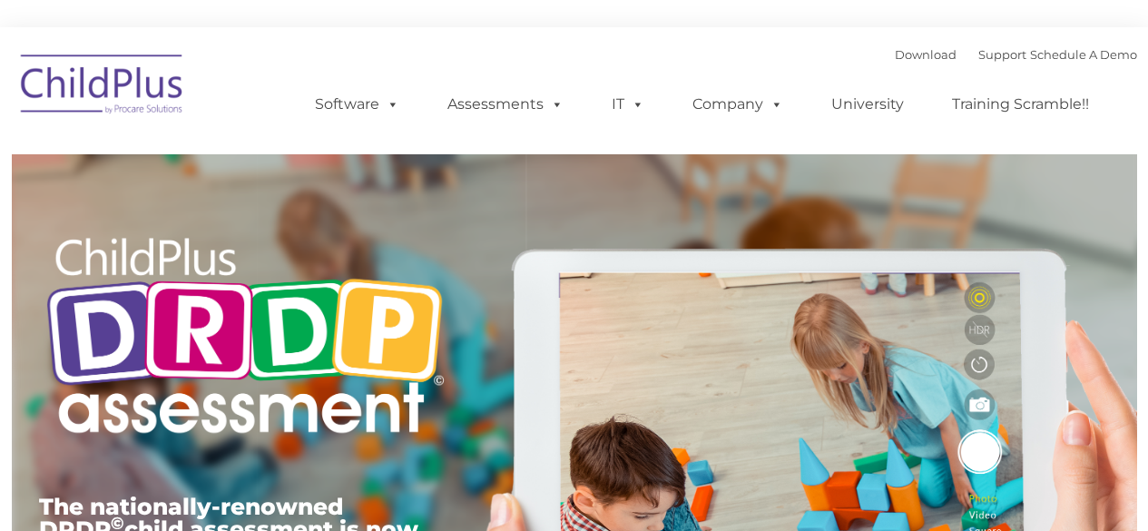 This screenshot has width=1148, height=531. I want to click on a: Support, so click(1002, 54).